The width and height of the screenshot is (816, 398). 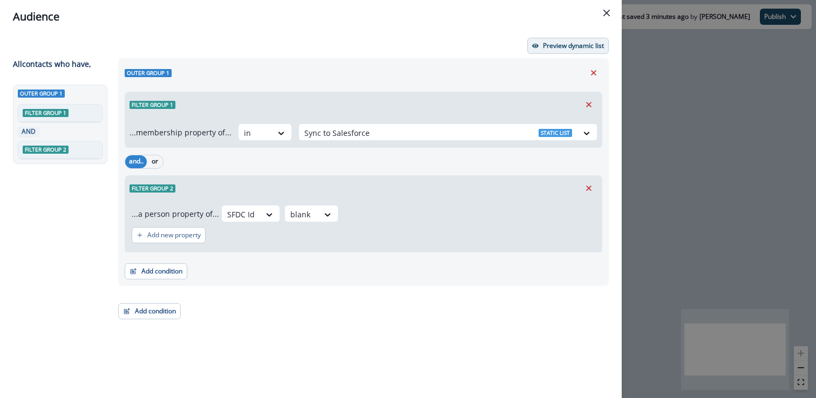 What do you see at coordinates (29, 132) in the screenshot?
I see `p: AND` at bounding box center [29, 132].